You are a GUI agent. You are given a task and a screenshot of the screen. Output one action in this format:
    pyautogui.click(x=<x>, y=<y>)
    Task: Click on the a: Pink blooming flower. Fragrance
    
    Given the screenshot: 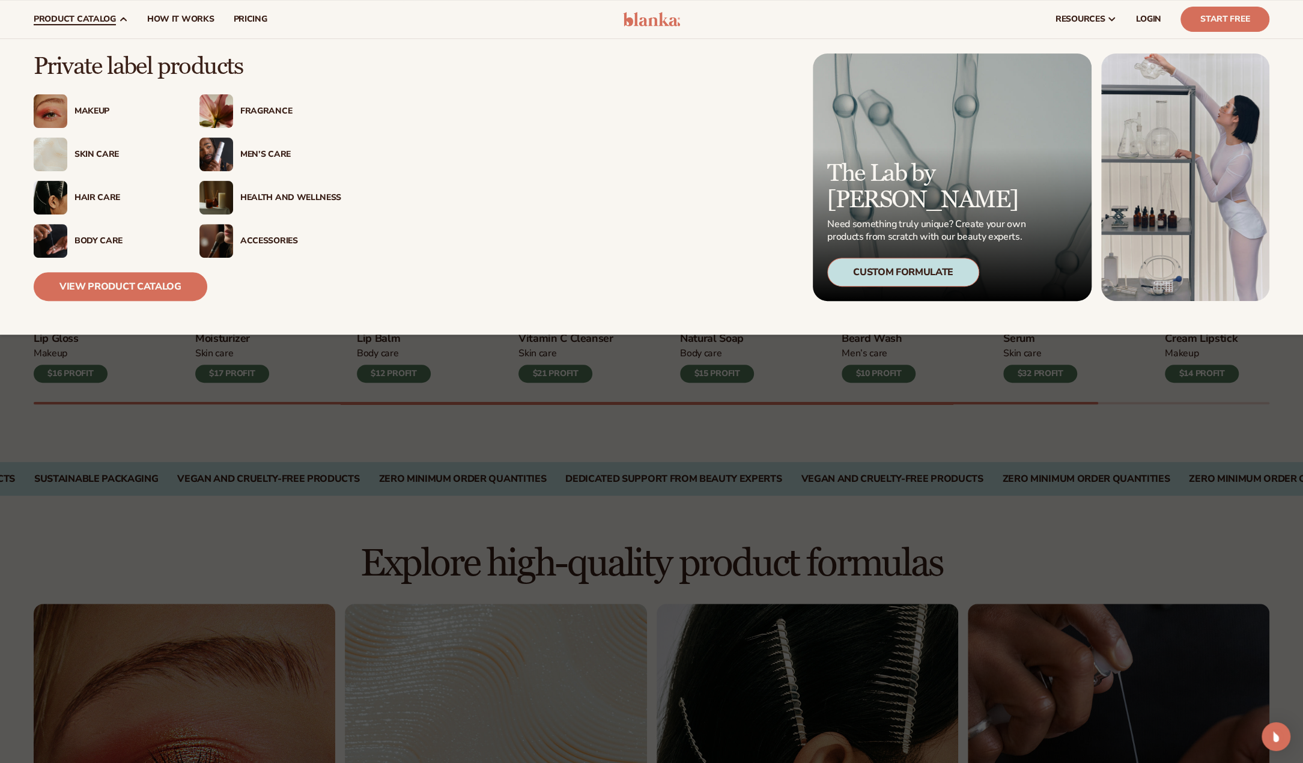 What is the action you would take?
    pyautogui.click(x=270, y=111)
    